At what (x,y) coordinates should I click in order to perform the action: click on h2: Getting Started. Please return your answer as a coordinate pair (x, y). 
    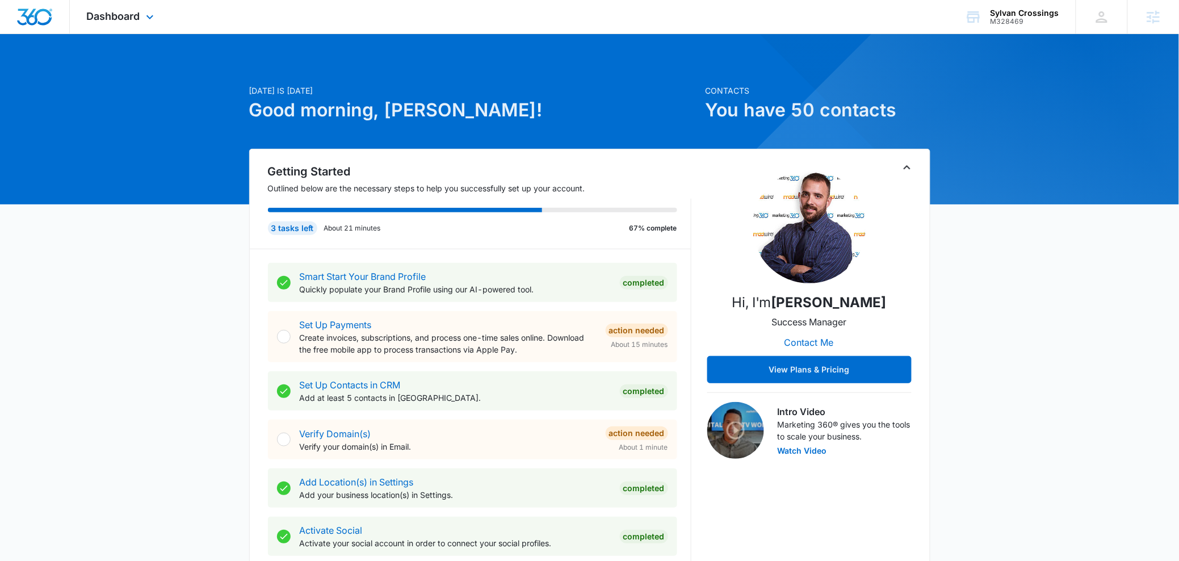
    Looking at the image, I should click on (479, 171).